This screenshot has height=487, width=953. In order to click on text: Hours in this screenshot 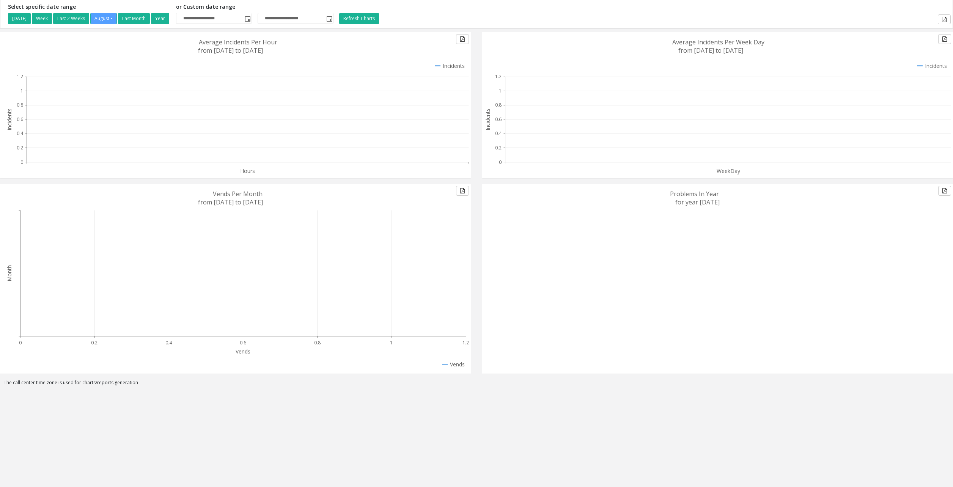, I will do `click(247, 171)`.